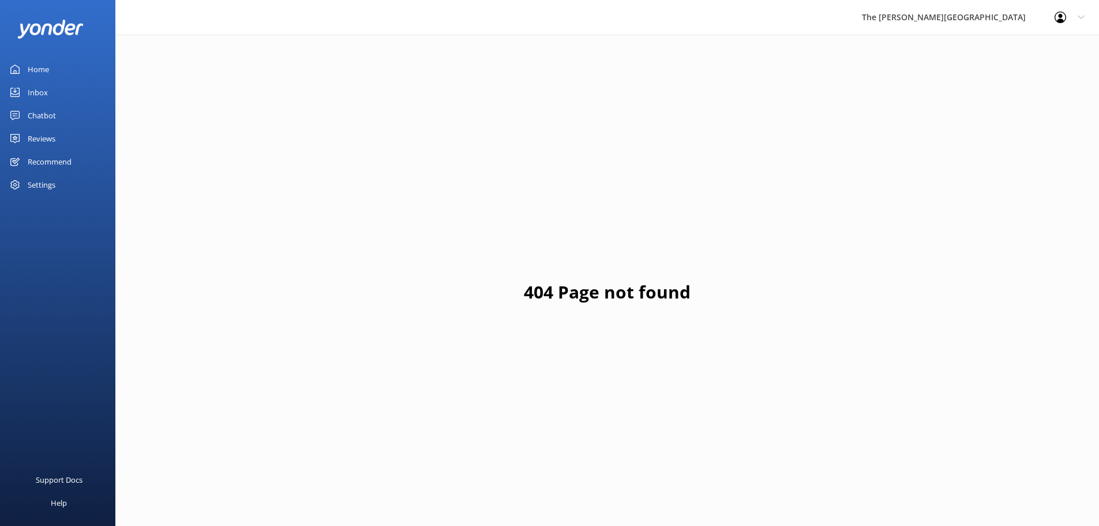 The image size is (1099, 526). What do you see at coordinates (37, 92) in the screenshot?
I see `div: Inbox` at bounding box center [37, 92].